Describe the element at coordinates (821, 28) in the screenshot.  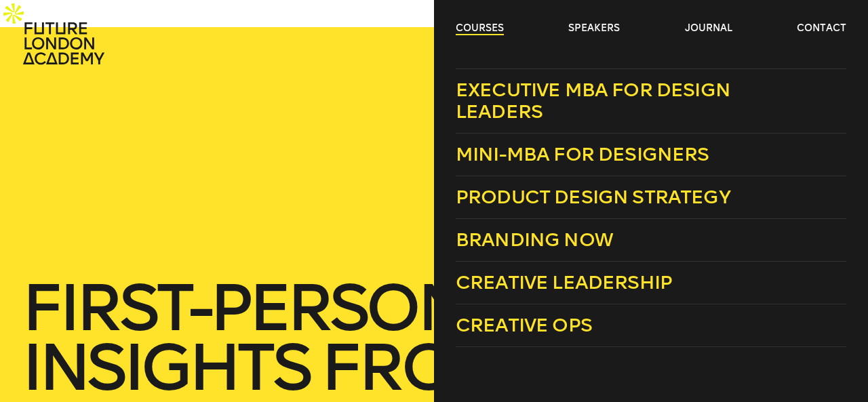
I see `a: contact` at that location.